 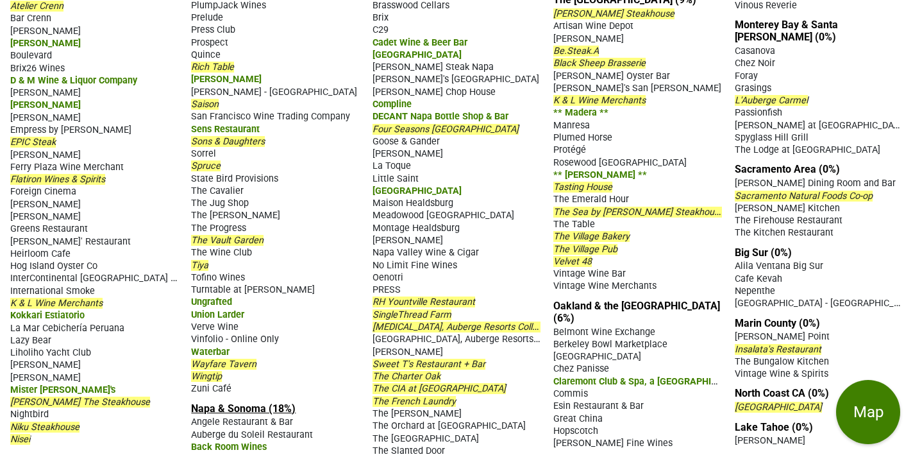 What do you see at coordinates (578, 418) in the screenshot?
I see `span: Great China` at bounding box center [578, 418].